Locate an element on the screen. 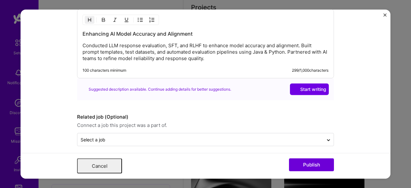 This screenshot has width=411, height=188. button: Cancel is located at coordinates (99, 166).